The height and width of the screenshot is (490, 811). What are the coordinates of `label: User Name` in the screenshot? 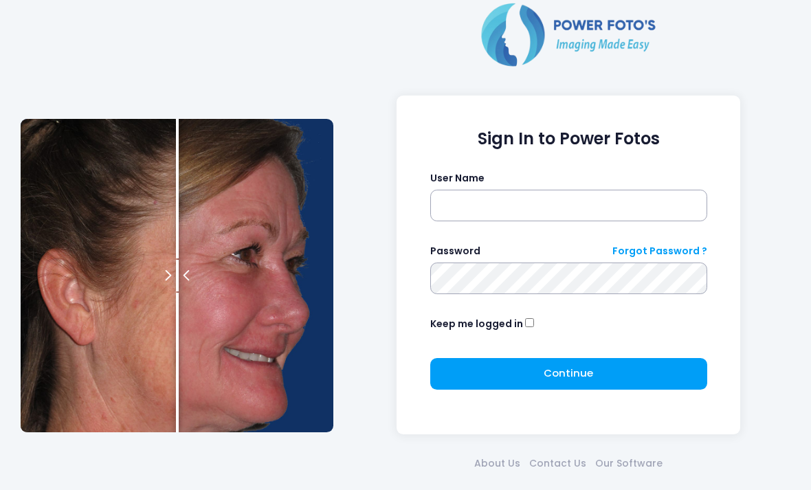 It's located at (457, 178).